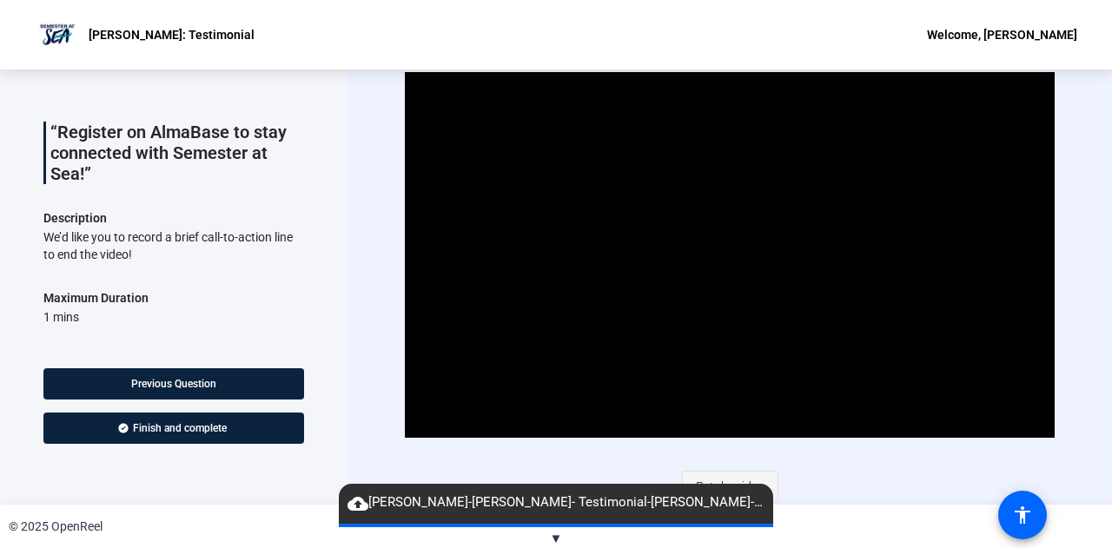 The height and width of the screenshot is (548, 1112). Describe the element at coordinates (96, 317) in the screenshot. I see `div: 1 mins` at that location.